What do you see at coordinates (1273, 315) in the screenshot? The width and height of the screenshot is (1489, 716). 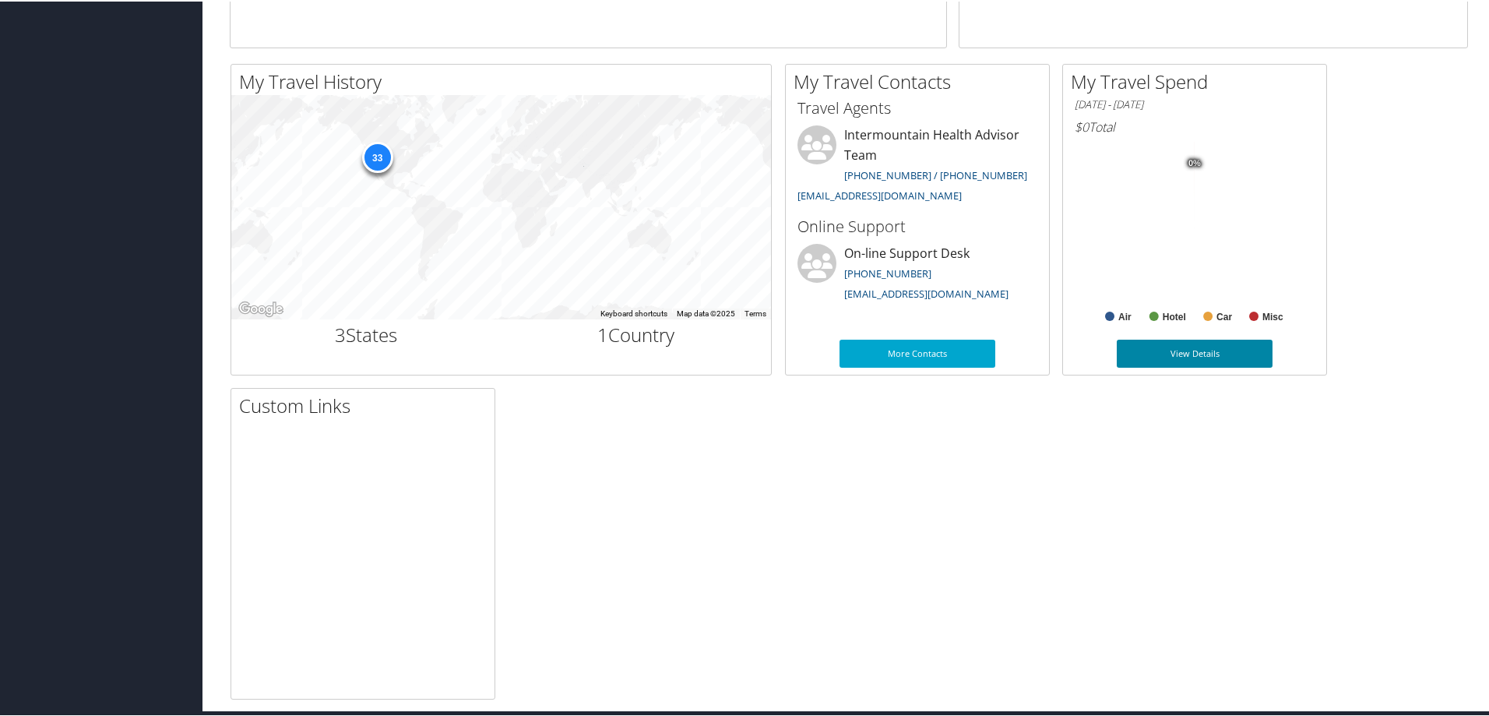 I see `text: Misc` at bounding box center [1273, 315].